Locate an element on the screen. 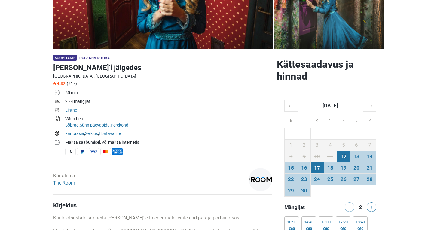 The height and width of the screenshot is (230, 437). a: Seiklus is located at coordinates (91, 133).